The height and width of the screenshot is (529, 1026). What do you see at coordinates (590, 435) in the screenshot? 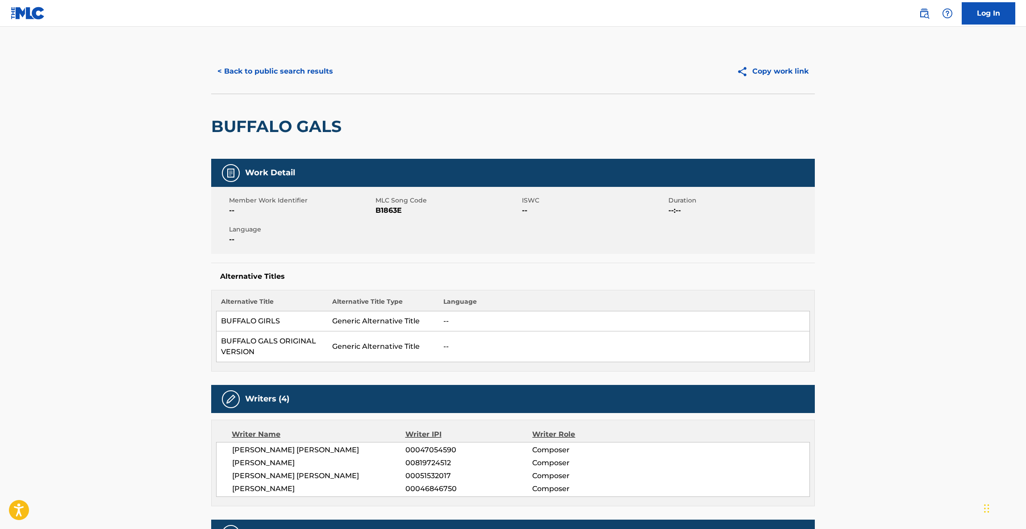
I see `div: Writer Role` at bounding box center [590, 435].